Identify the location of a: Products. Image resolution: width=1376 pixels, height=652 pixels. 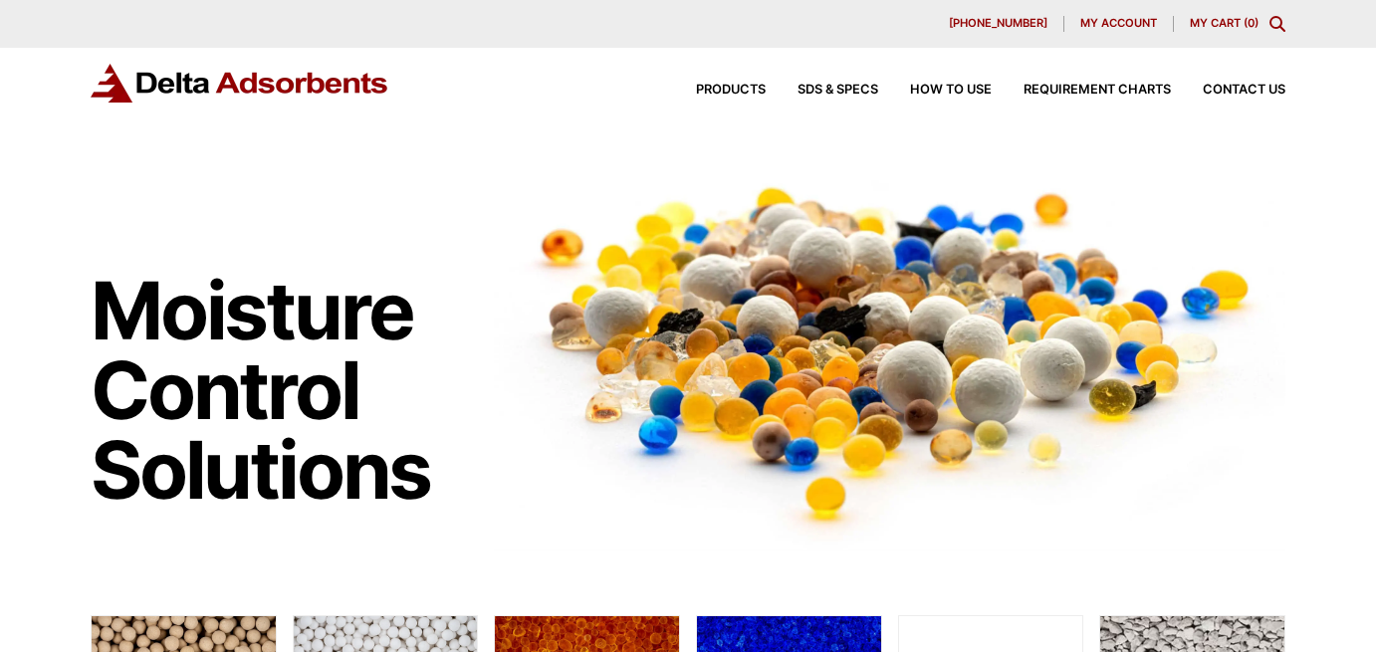
(715, 90).